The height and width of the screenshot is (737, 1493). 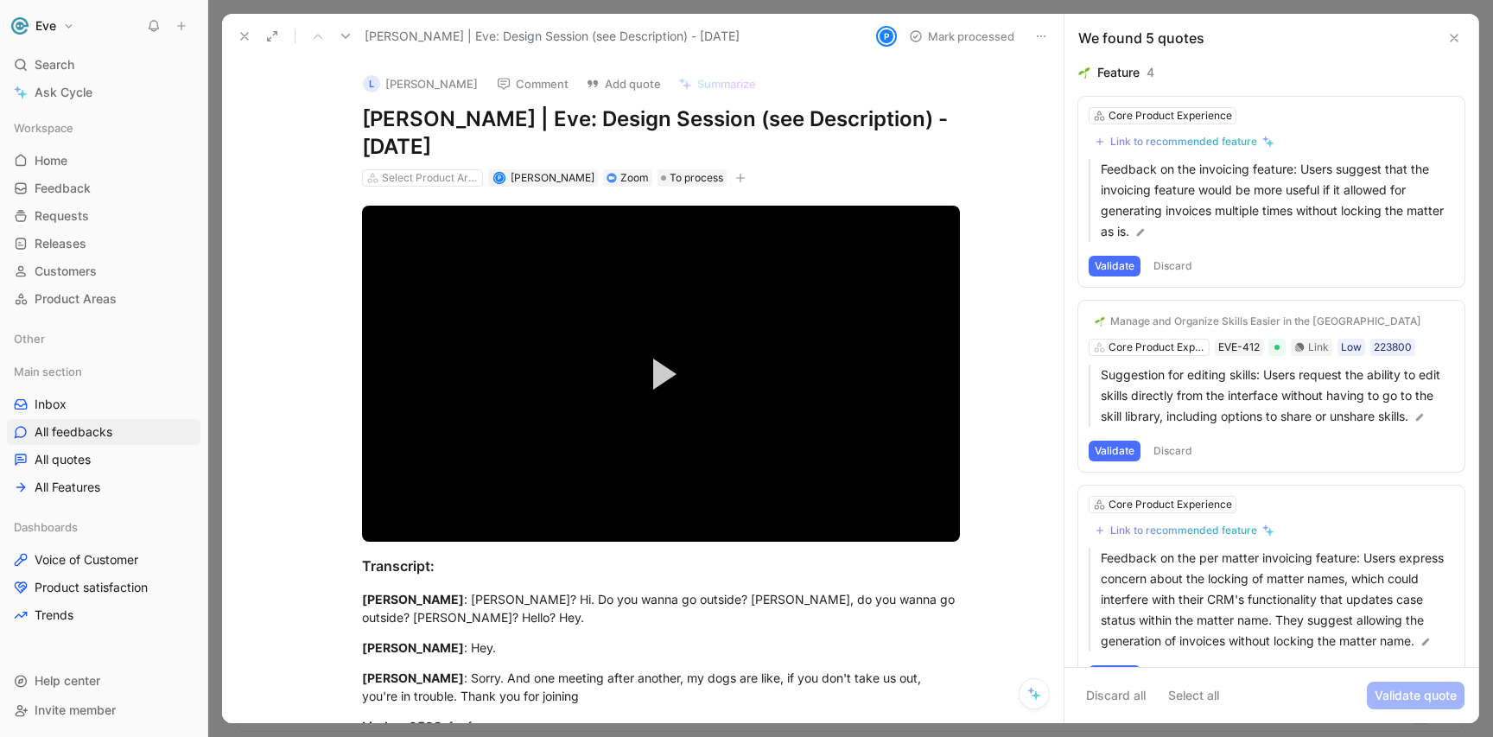 I want to click on div: Invite member, so click(x=104, y=710).